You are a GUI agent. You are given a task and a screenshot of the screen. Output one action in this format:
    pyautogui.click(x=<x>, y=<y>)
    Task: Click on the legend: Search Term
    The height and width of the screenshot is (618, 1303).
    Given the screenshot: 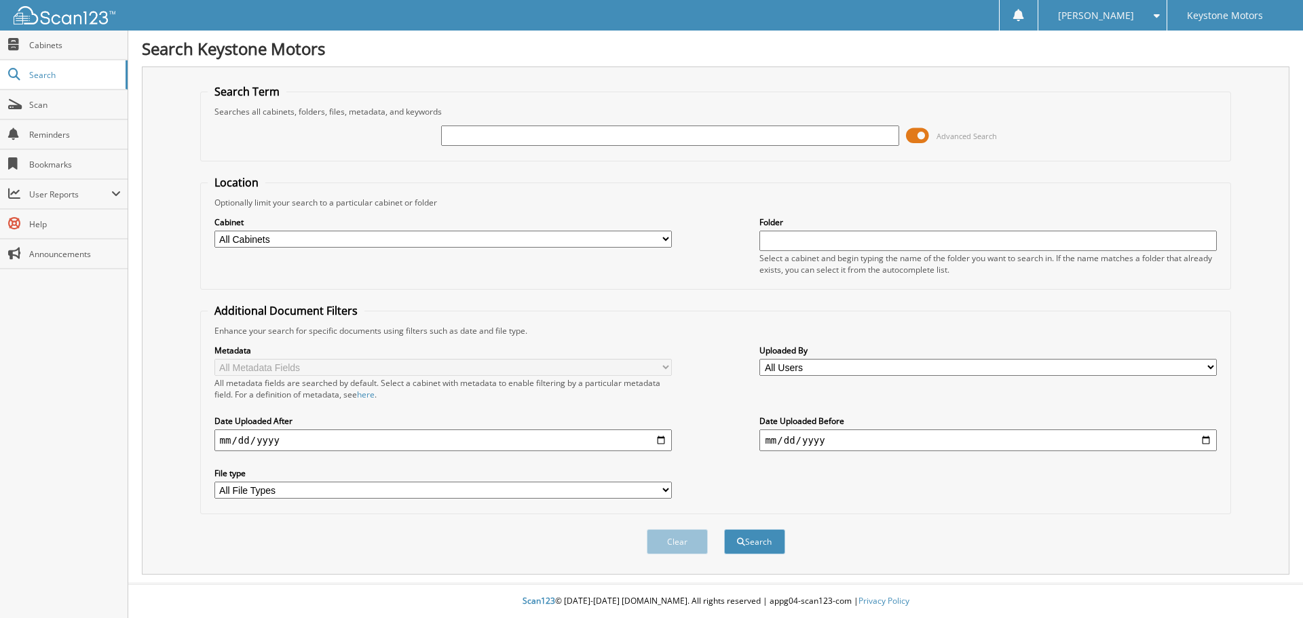 What is the action you would take?
    pyautogui.click(x=247, y=92)
    